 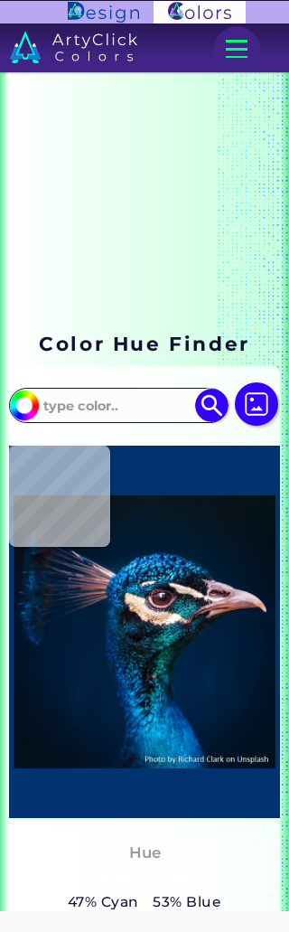 What do you see at coordinates (73, 47) in the screenshot?
I see `img: logo_artyclick_colors_white.svg` at bounding box center [73, 47].